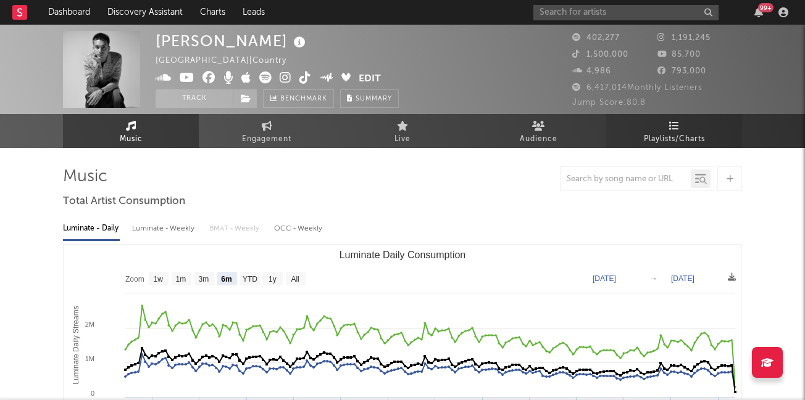 The width and height of the screenshot is (805, 400). Describe the element at coordinates (538, 139) in the screenshot. I see `span: Audience` at that location.